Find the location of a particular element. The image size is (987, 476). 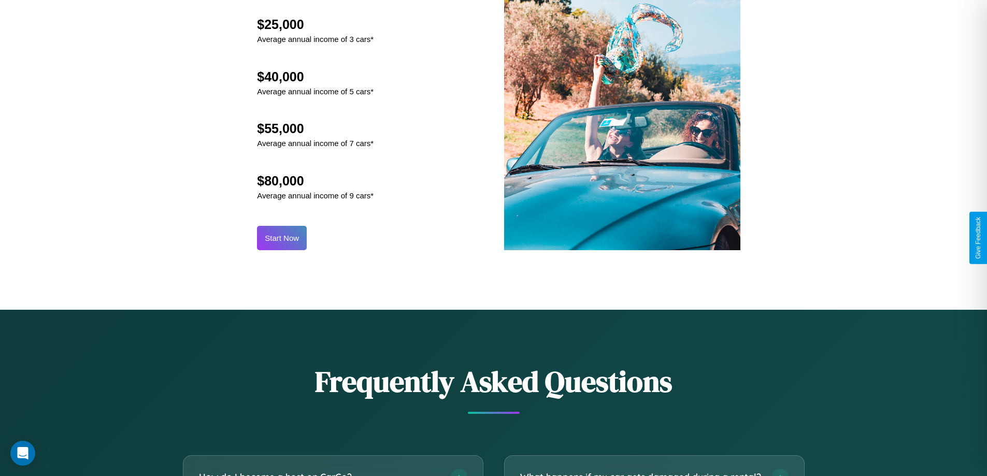

button: Start Now is located at coordinates (282, 238).